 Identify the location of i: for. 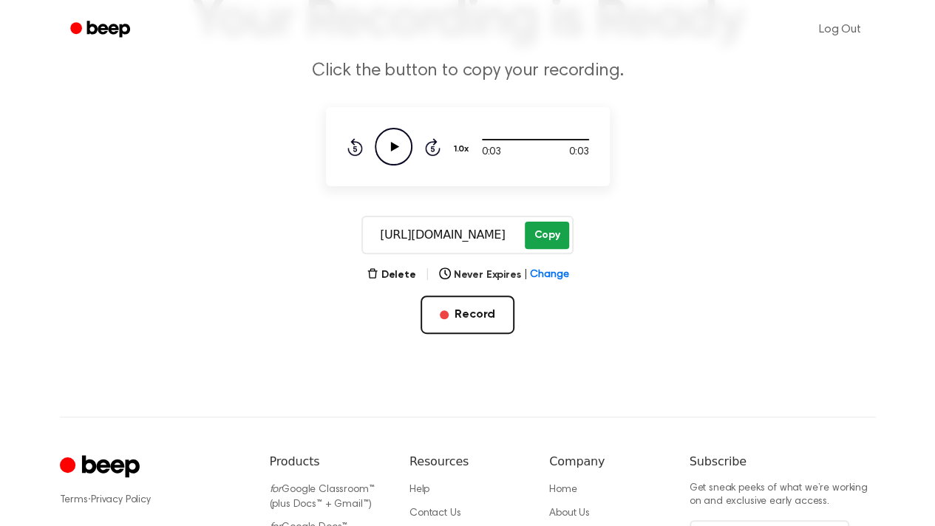
(276, 490).